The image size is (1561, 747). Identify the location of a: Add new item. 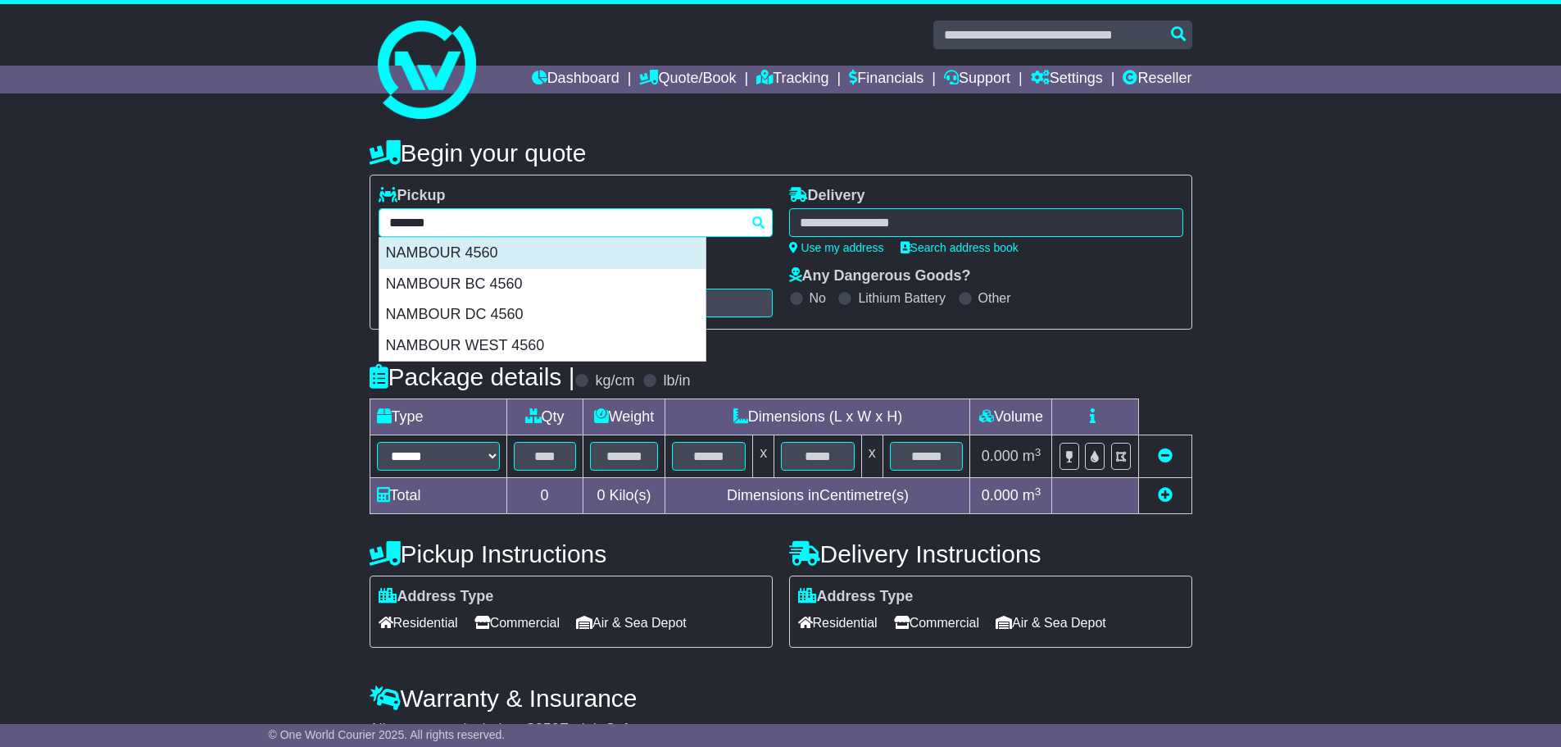
(1165, 495).